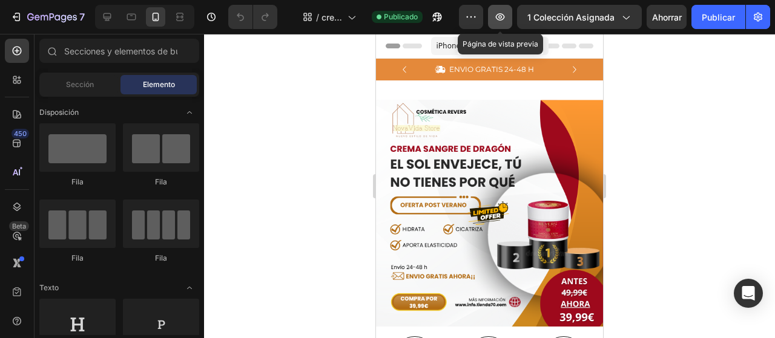 The width and height of the screenshot is (775, 338). Describe the element at coordinates (159, 84) in the screenshot. I see `font: Elemento` at that location.